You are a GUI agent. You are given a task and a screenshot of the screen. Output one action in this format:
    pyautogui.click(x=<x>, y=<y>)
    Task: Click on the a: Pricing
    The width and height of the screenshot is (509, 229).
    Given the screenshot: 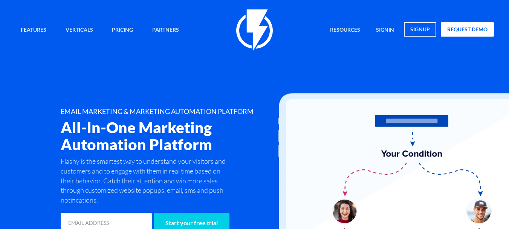 What is the action you would take?
    pyautogui.click(x=122, y=30)
    